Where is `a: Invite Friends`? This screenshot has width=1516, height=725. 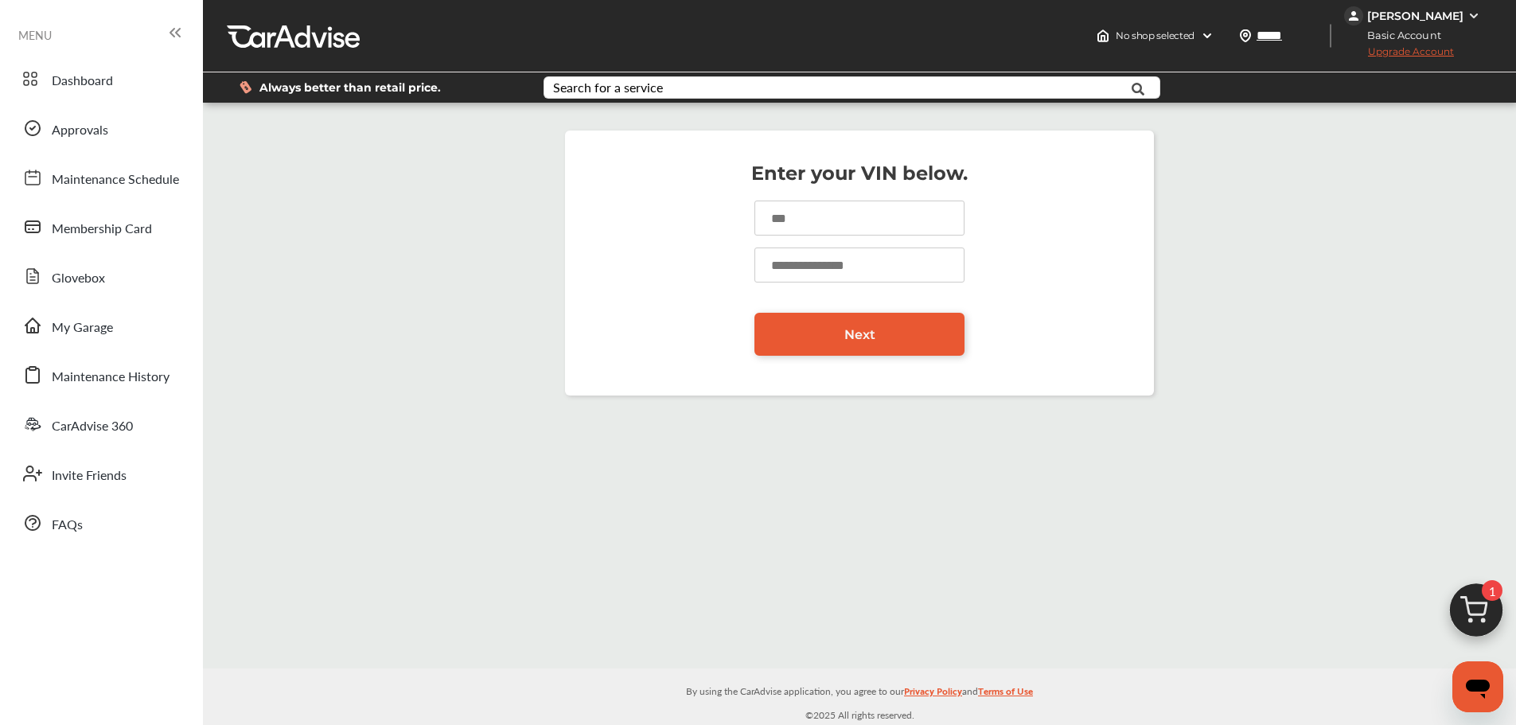
a: Invite Friends is located at coordinates (100, 474).